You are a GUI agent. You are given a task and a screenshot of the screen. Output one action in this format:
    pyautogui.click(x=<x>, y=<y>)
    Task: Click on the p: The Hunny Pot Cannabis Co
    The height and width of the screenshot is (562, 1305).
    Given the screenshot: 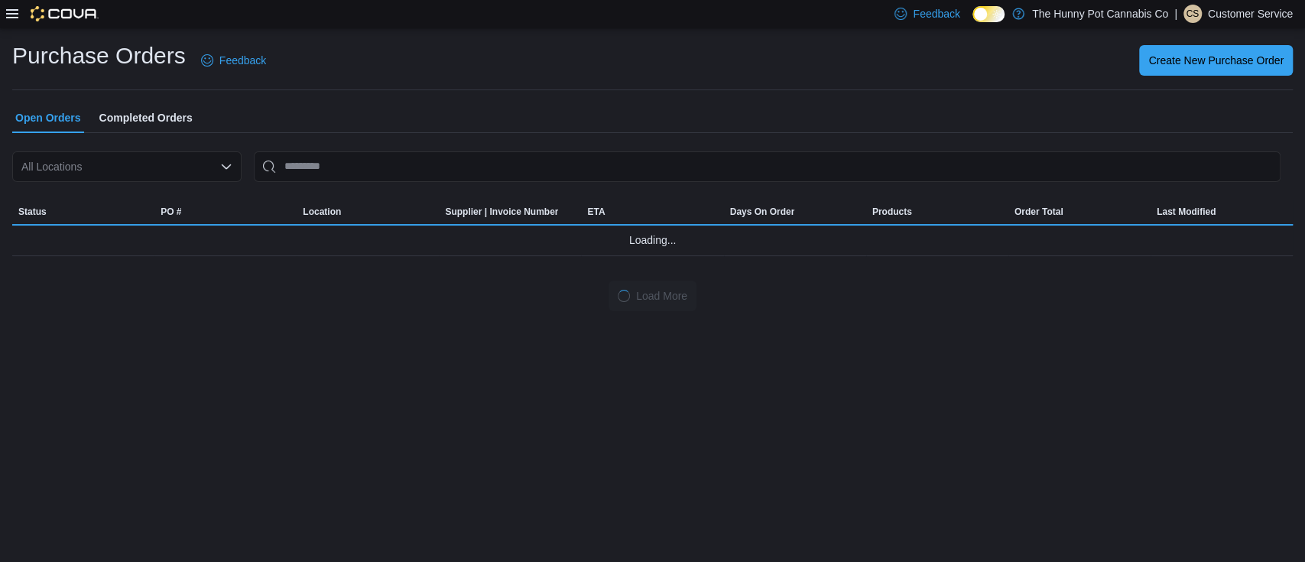 What is the action you would take?
    pyautogui.click(x=1100, y=14)
    